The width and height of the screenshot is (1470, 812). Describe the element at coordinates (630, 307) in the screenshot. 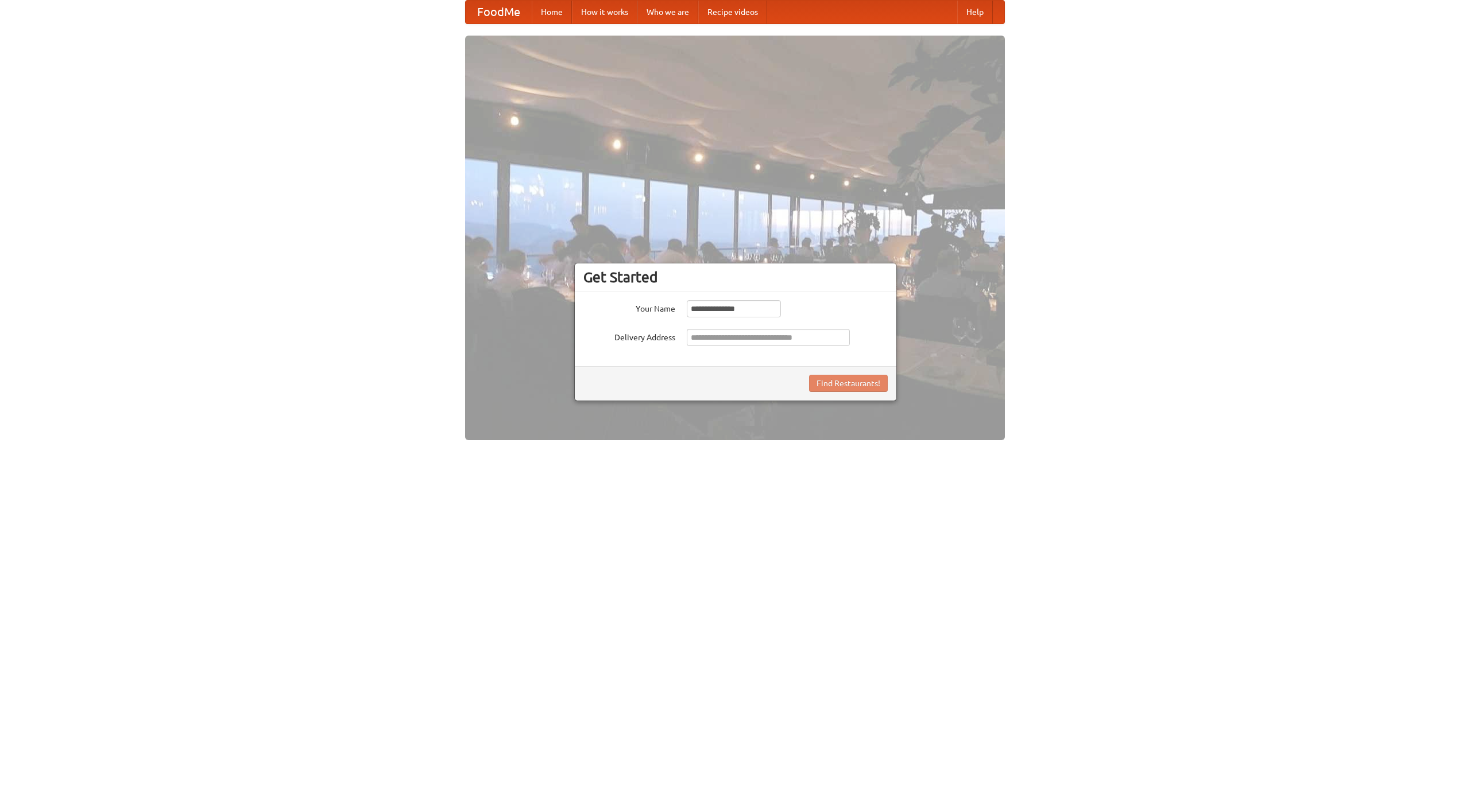

I see `label: Your Name` at that location.